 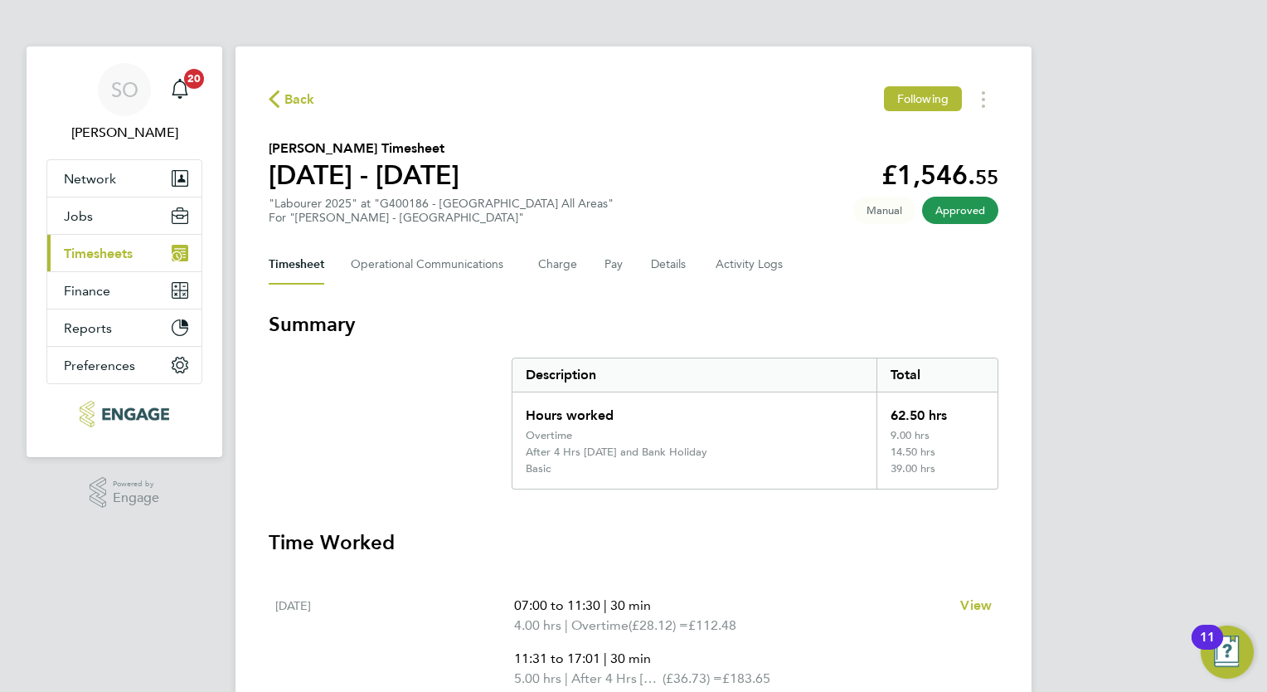 I want to click on span: Timesheets, so click(x=98, y=253).